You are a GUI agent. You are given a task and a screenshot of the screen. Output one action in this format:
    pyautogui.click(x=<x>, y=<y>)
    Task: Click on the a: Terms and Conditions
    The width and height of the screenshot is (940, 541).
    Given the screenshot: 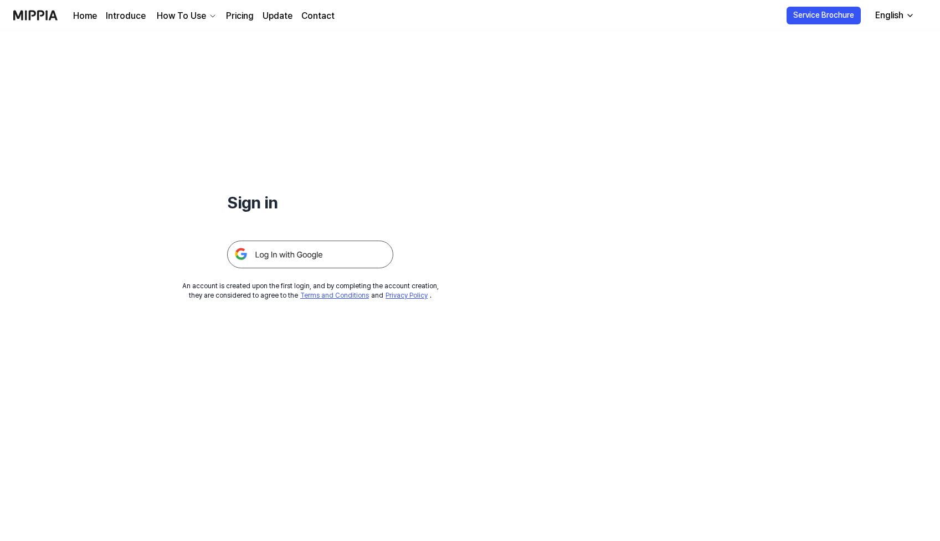 What is the action you would take?
    pyautogui.click(x=335, y=295)
    